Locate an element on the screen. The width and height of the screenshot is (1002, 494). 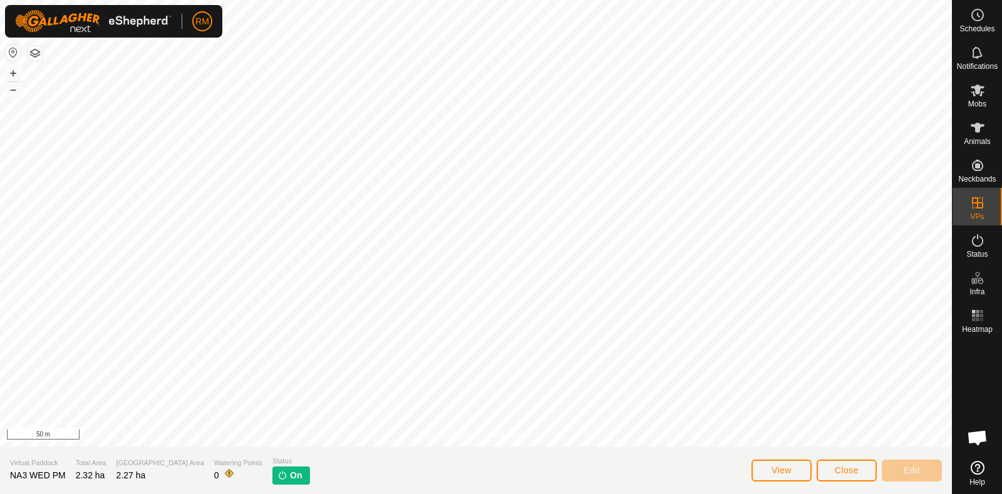
span: Mobs is located at coordinates (977, 104).